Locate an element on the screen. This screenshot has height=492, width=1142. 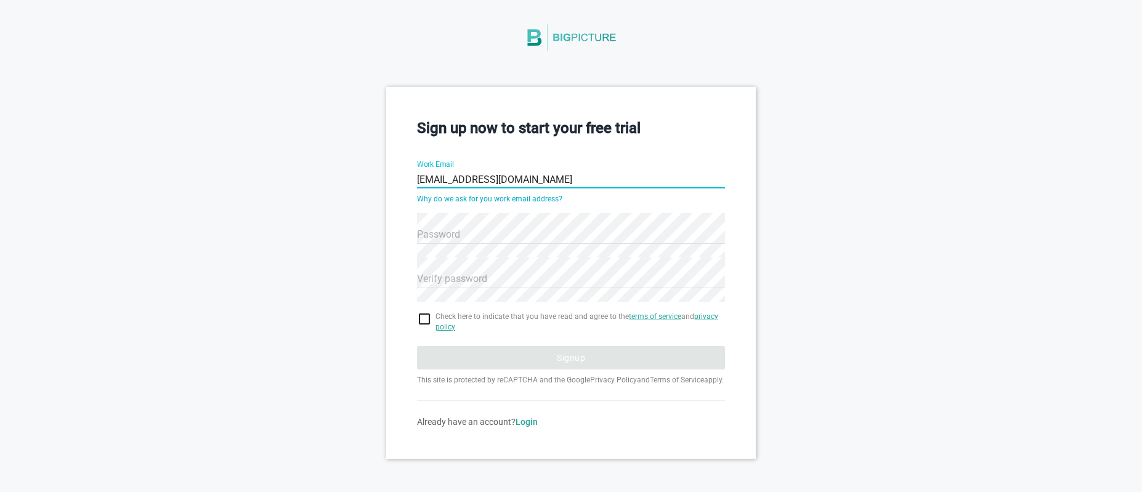
div: Already have an account? is located at coordinates (571, 422).